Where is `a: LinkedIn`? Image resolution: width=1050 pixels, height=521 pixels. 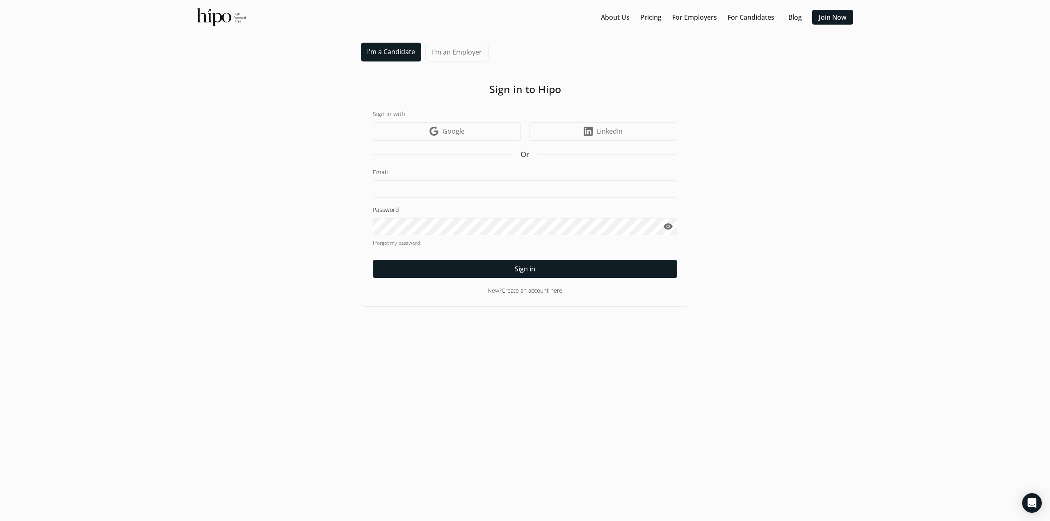
a: LinkedIn is located at coordinates (603, 131).